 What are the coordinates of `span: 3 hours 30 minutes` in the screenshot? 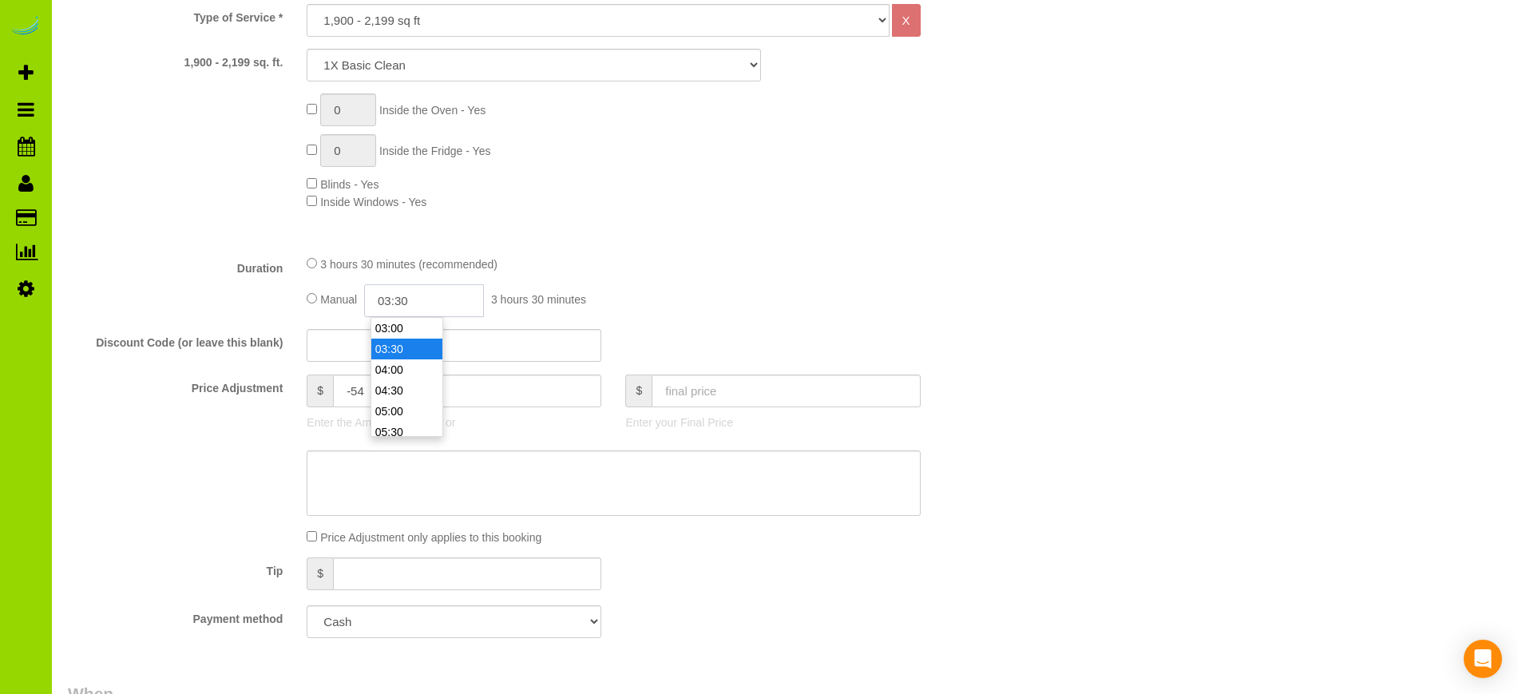 It's located at (538, 299).